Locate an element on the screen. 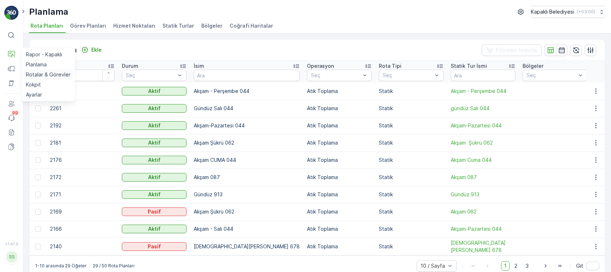  p: ⌘B is located at coordinates (20, 35).